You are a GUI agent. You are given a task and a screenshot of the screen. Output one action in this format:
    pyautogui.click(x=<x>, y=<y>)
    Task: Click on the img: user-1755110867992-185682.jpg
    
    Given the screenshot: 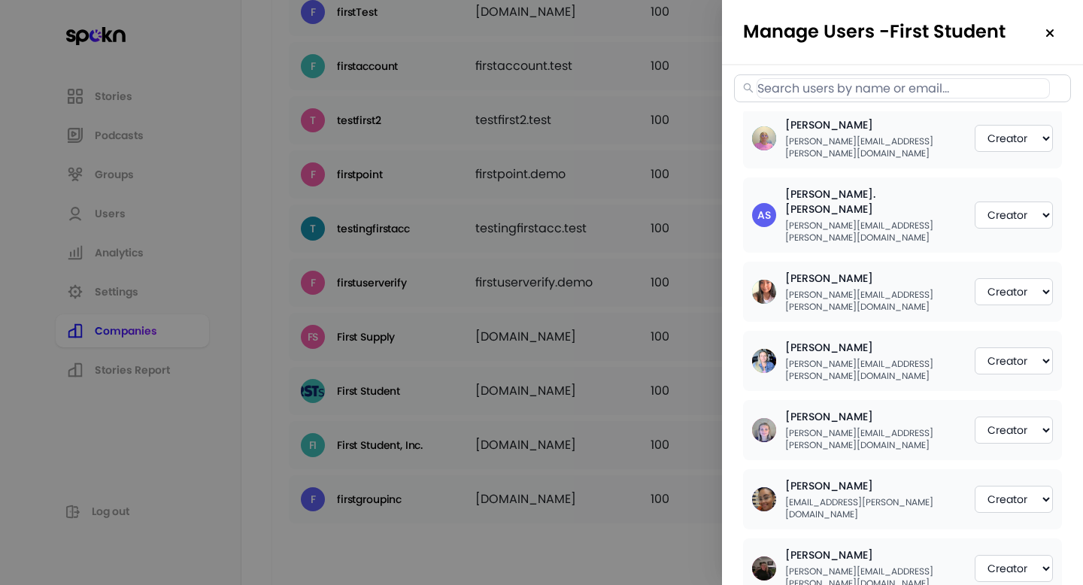 What is the action you would take?
    pyautogui.click(x=764, y=138)
    